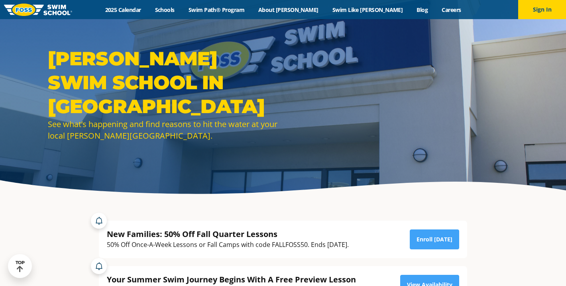  I want to click on div: New Families: 50% Off Fall Quarter Lessons, so click(227, 234).